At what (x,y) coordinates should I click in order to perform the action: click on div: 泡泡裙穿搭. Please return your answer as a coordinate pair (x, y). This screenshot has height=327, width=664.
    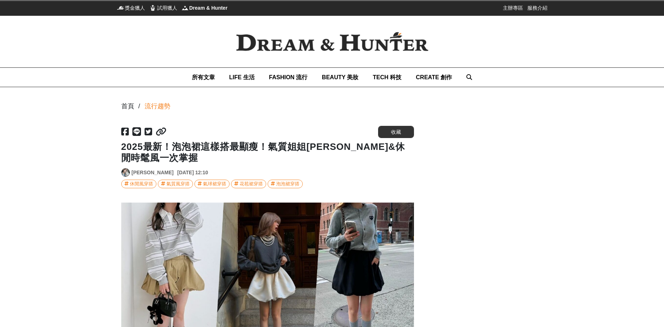
    Looking at the image, I should click on (288, 184).